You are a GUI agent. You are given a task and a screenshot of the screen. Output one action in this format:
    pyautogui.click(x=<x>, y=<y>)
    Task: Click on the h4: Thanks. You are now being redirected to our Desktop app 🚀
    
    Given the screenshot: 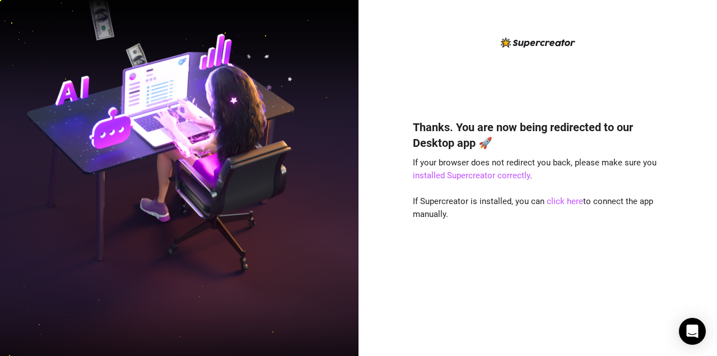 What is the action you would take?
    pyautogui.click(x=538, y=135)
    